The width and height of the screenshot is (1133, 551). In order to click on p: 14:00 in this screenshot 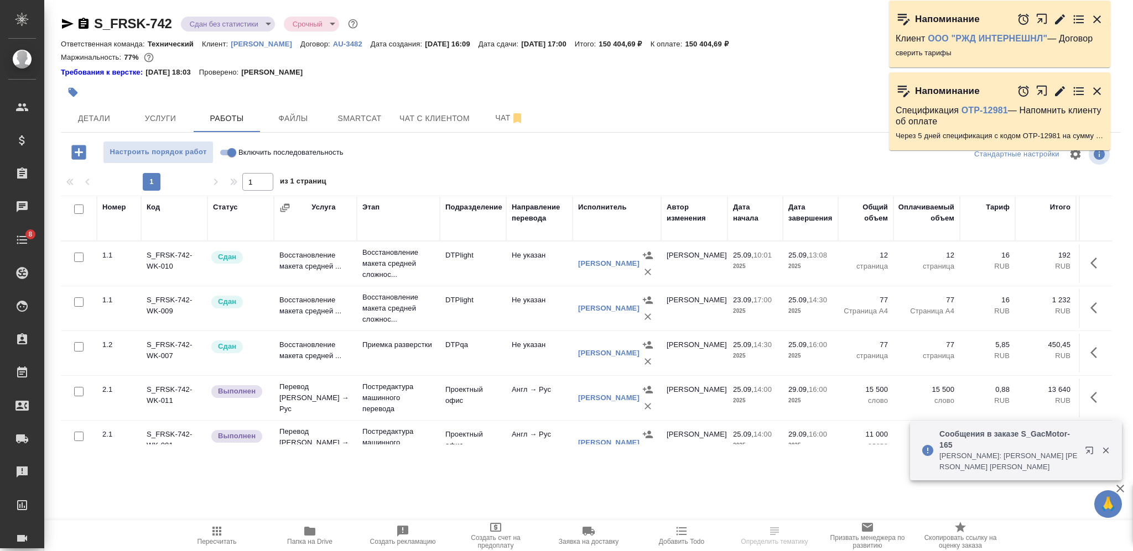, I will do `click(762, 434)`.